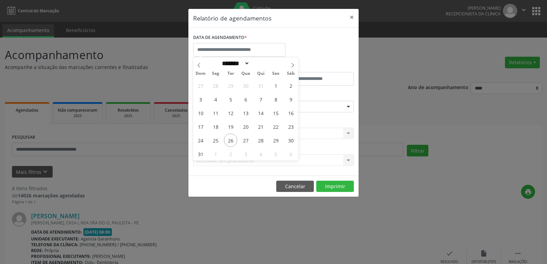 The height and width of the screenshot is (264, 547). What do you see at coordinates (245, 99) in the screenshot?
I see `span: Agosto 6, 2025` at bounding box center [245, 99].